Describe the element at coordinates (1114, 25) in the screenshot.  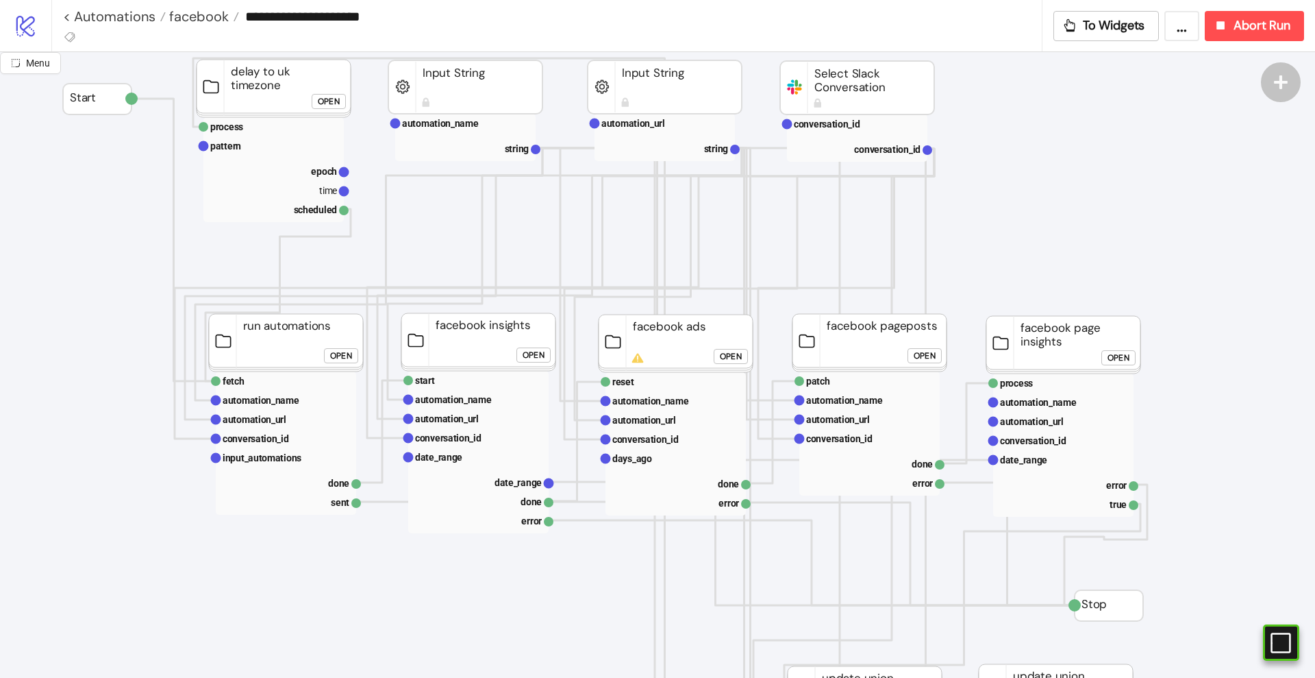
I see `span: To Widgets` at that location.